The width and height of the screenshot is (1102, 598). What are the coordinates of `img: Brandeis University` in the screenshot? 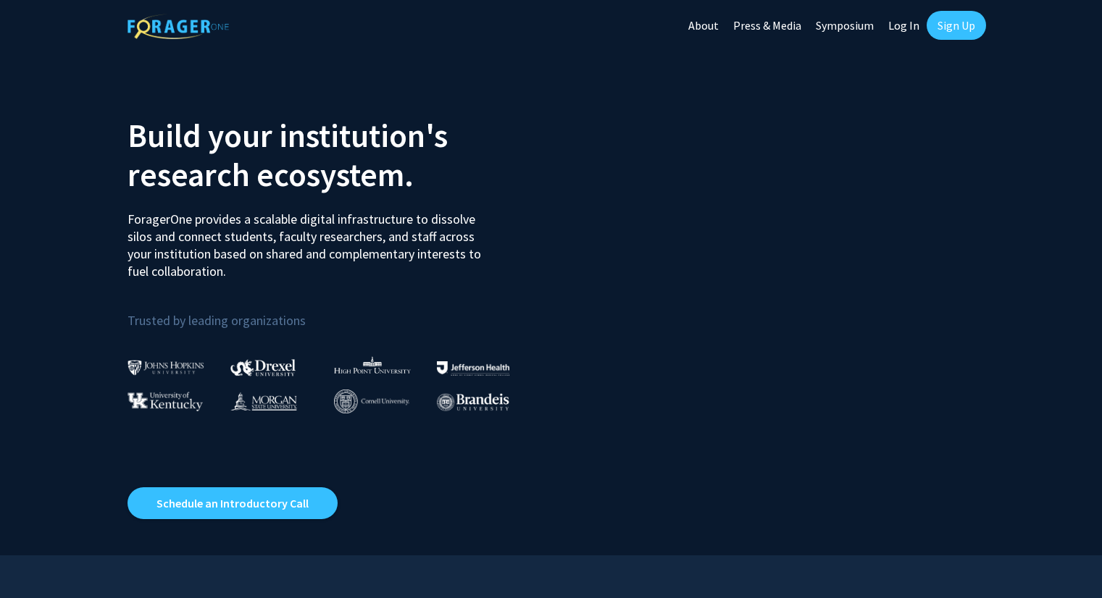 It's located at (473, 402).